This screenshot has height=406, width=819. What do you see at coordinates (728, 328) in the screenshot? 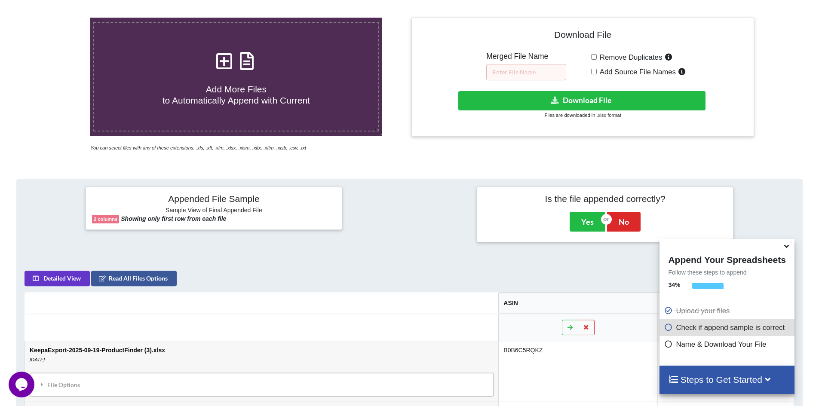
I see `p: Check if append sample is correct` at bounding box center [728, 328].